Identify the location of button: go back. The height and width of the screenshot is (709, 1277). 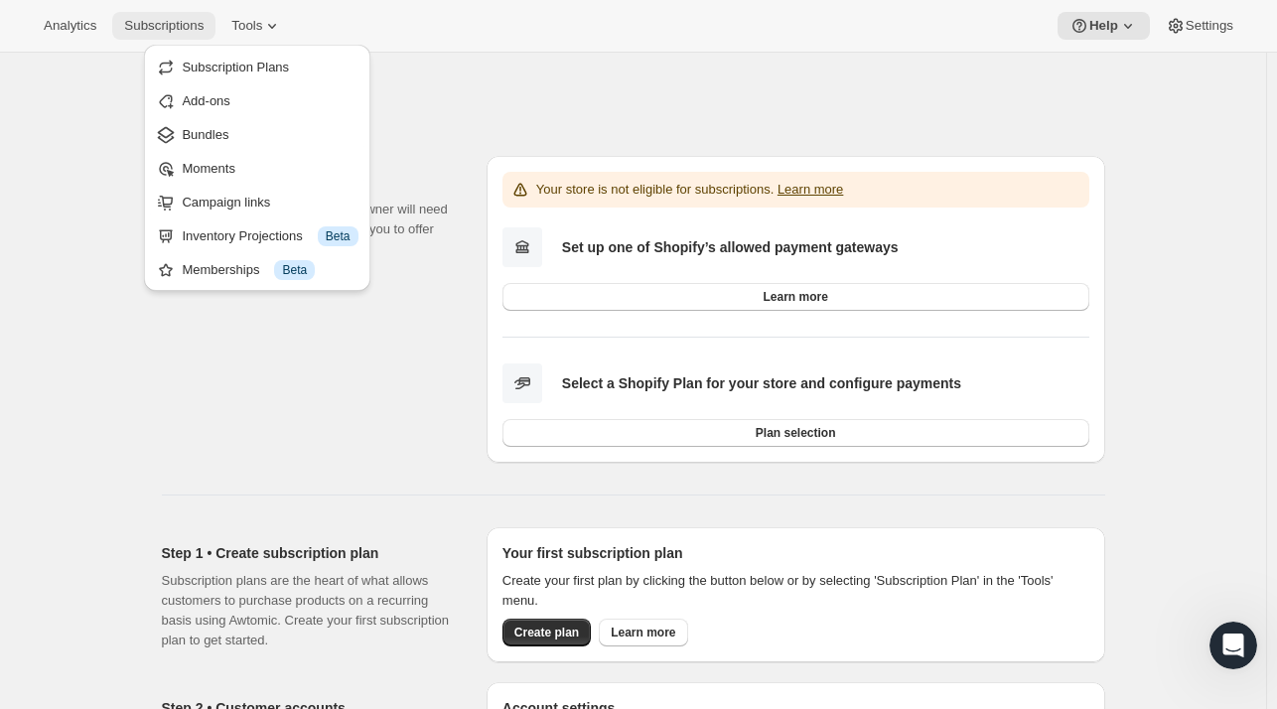
(32, 27).